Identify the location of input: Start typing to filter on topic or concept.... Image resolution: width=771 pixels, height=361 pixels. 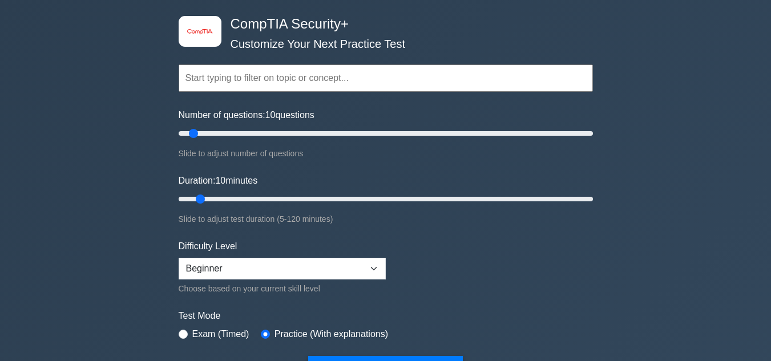
(386, 78).